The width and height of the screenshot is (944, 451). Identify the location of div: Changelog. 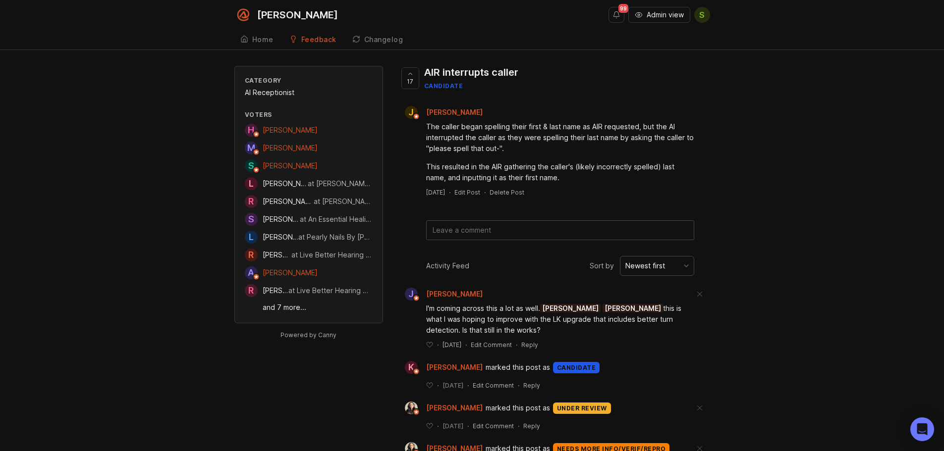
(384, 40).